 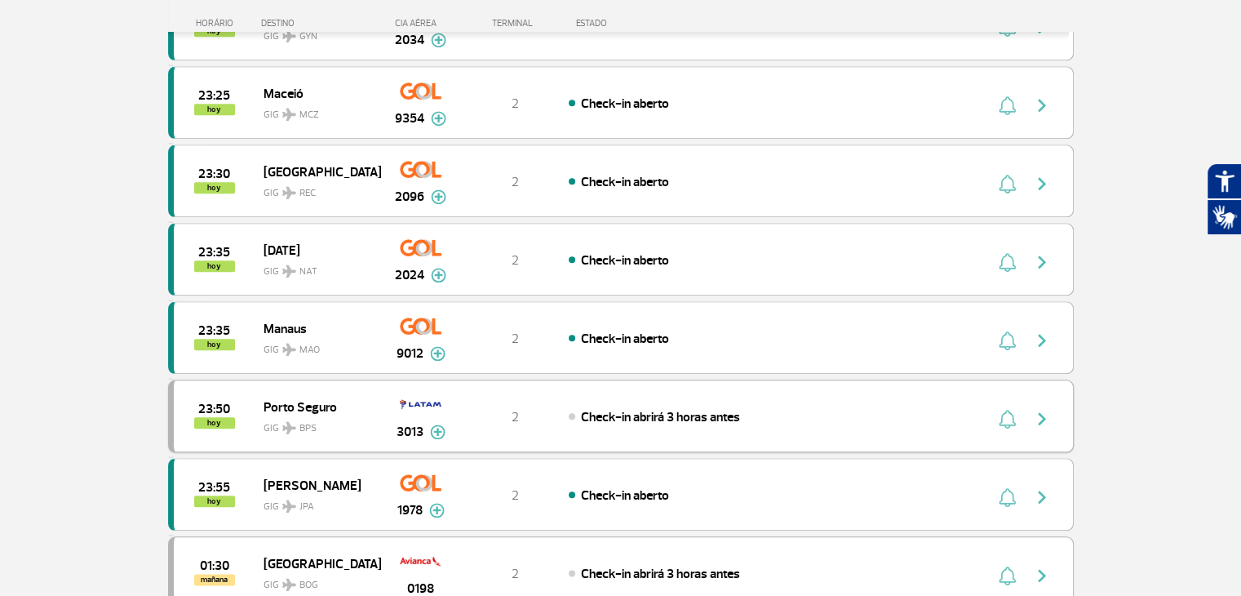 I want to click on span: Manaus, so click(x=316, y=328).